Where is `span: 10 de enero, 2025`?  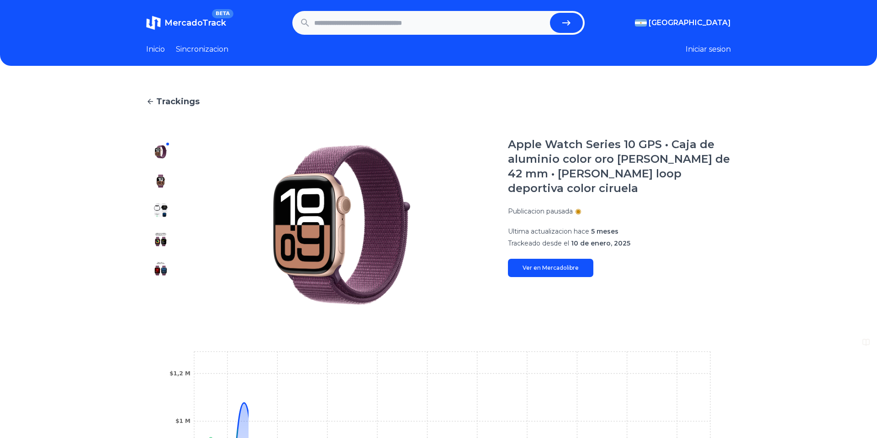 span: 10 de enero, 2025 is located at coordinates (601, 243).